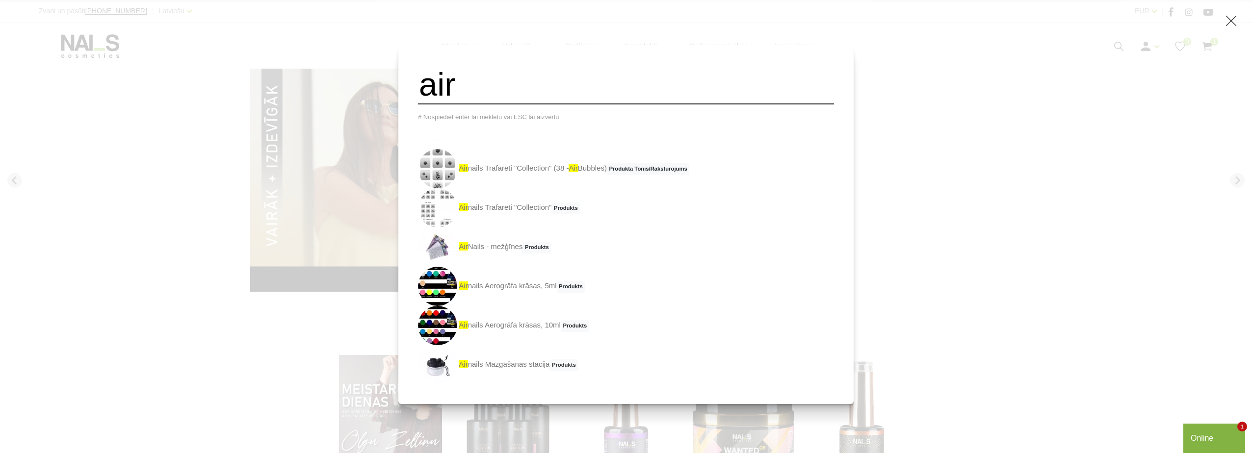  What do you see at coordinates (626, 84) in the screenshot?
I see `input: Meklēt produktus ...` at bounding box center [626, 84].